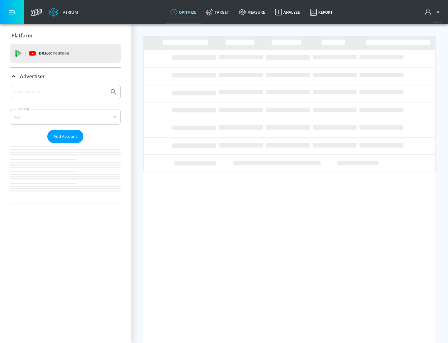  Describe the element at coordinates (65, 36) in the screenshot. I see `div: Platform` at that location.